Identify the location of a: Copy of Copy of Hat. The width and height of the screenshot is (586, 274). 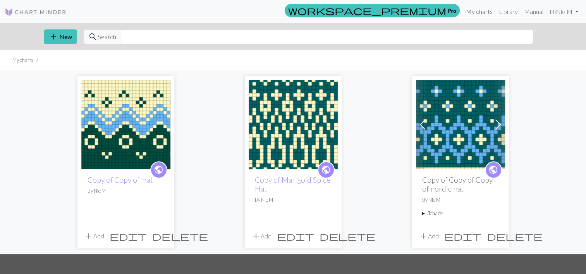
(120, 180).